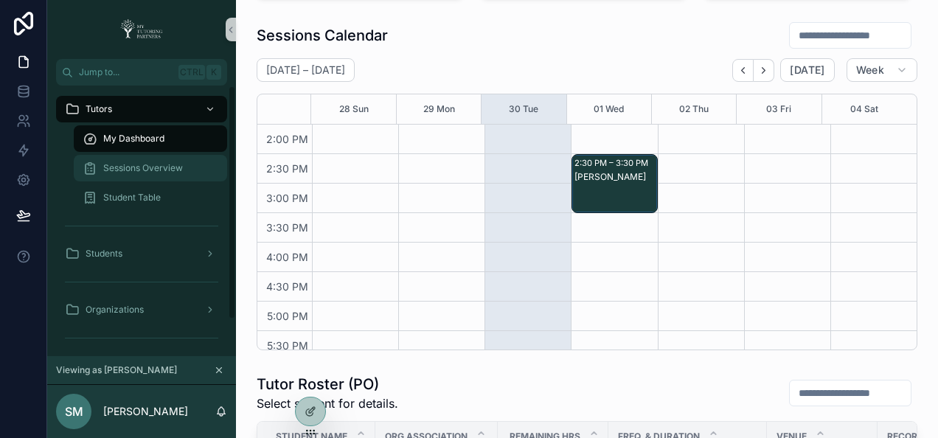  I want to click on a: My Dashboard, so click(150, 139).